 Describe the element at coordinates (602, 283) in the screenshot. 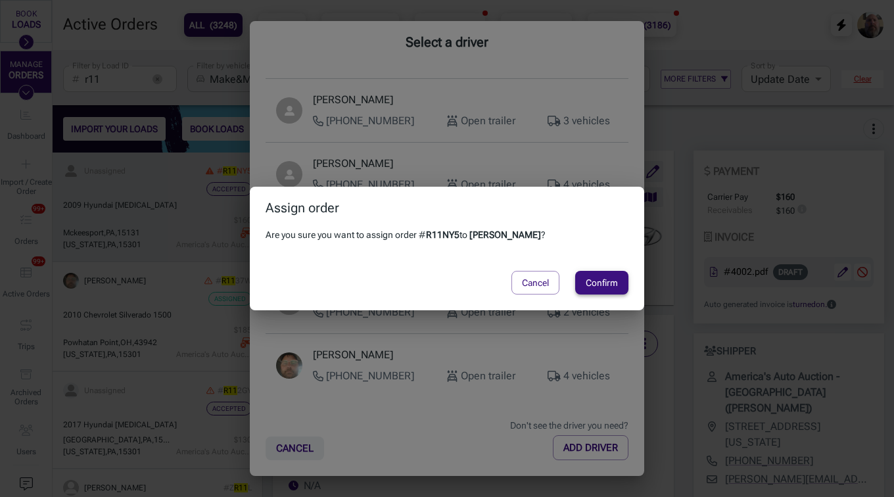

I see `button: Confirm` at that location.